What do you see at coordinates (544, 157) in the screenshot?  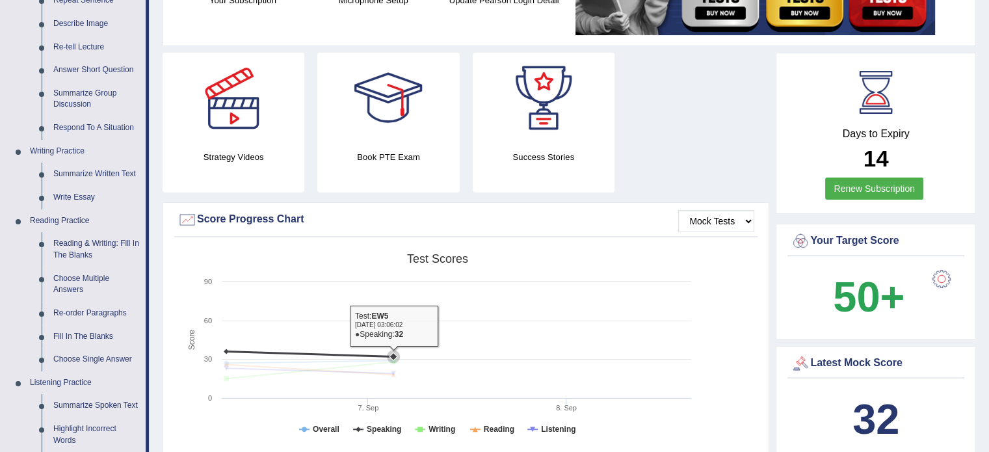 I see `h4: Success Stories` at bounding box center [544, 157].